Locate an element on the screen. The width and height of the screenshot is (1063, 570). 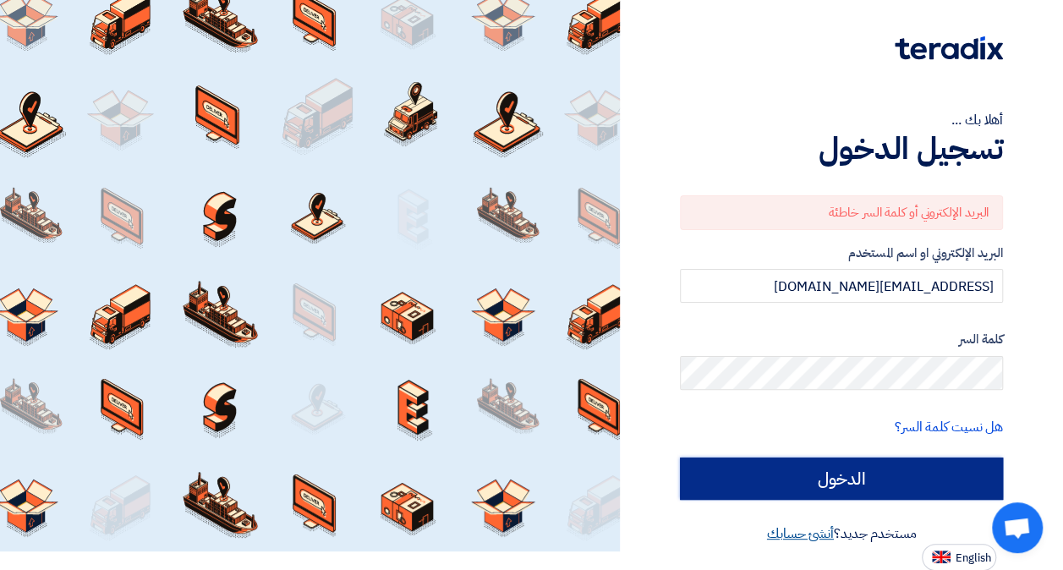
label: البريد الإلكتروني او اسم المستخدم is located at coordinates (842, 253).